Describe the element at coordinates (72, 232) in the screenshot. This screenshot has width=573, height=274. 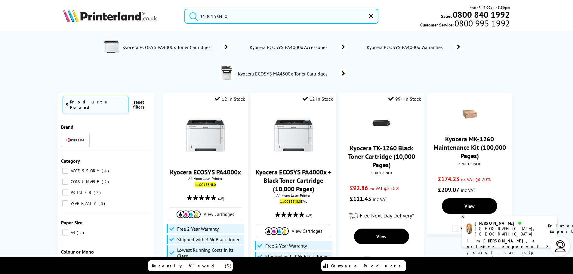
I see `span: A4` at that location.